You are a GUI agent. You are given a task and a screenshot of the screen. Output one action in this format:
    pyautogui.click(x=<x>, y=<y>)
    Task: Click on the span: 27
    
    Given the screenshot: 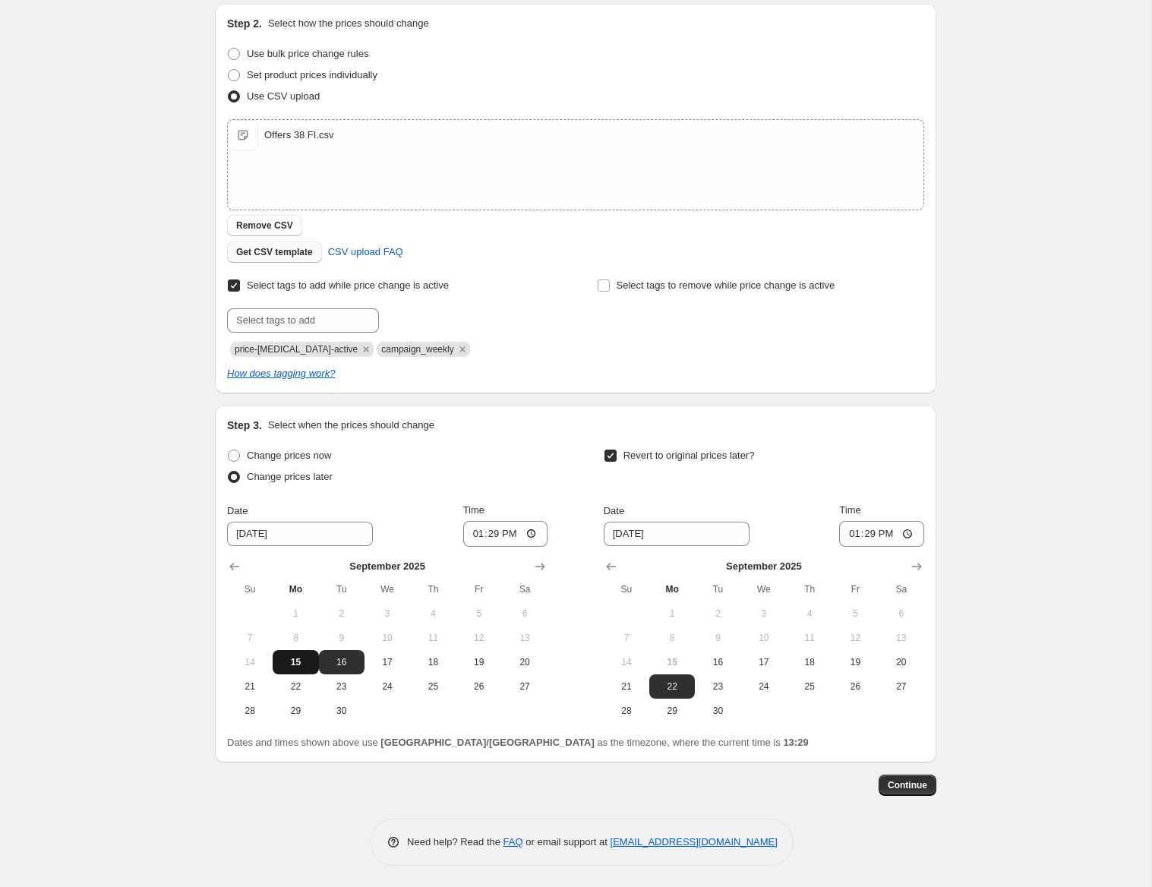 What is the action you would take?
    pyautogui.click(x=902, y=687)
    